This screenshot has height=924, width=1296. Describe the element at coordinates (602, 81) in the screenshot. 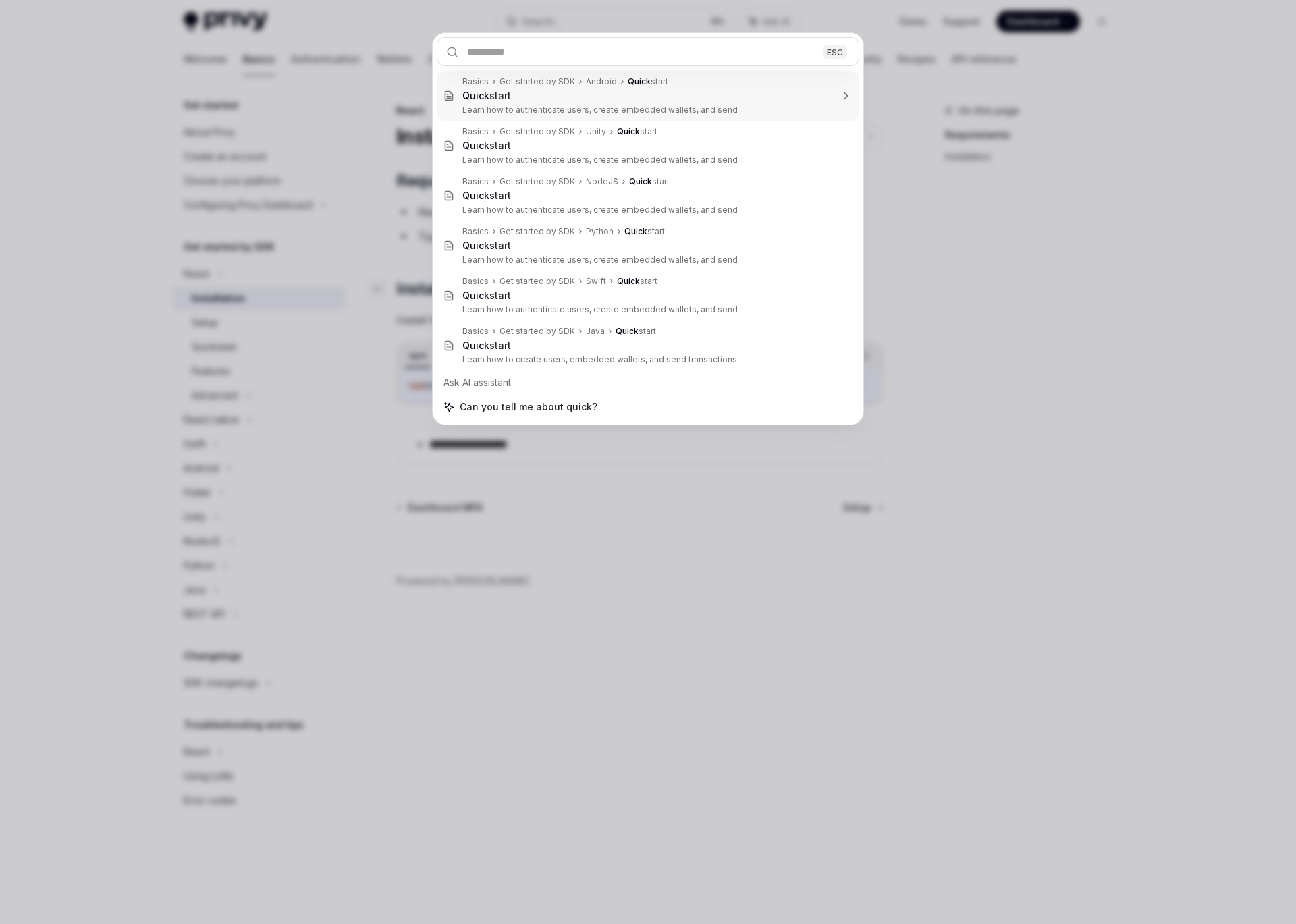

I see `div: Android` at that location.